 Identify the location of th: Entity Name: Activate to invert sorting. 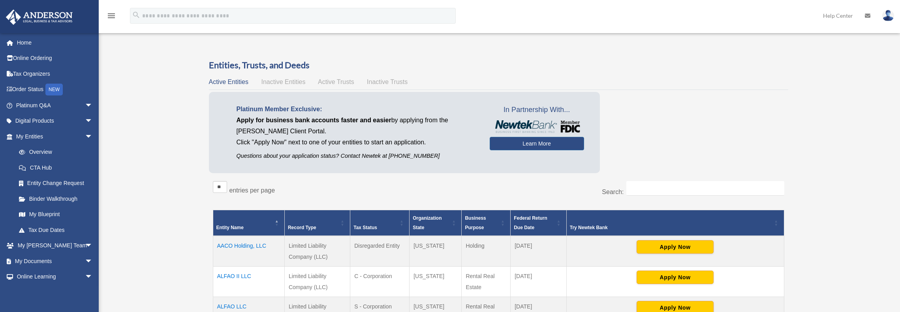
(248, 224).